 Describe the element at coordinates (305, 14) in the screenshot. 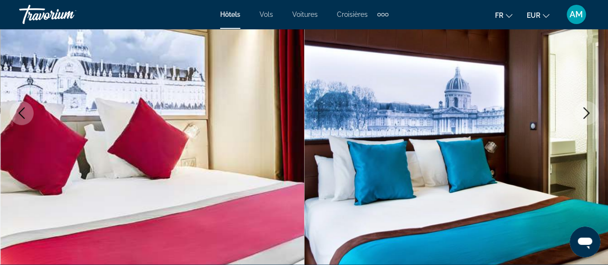

I see `span: Voitures` at that location.